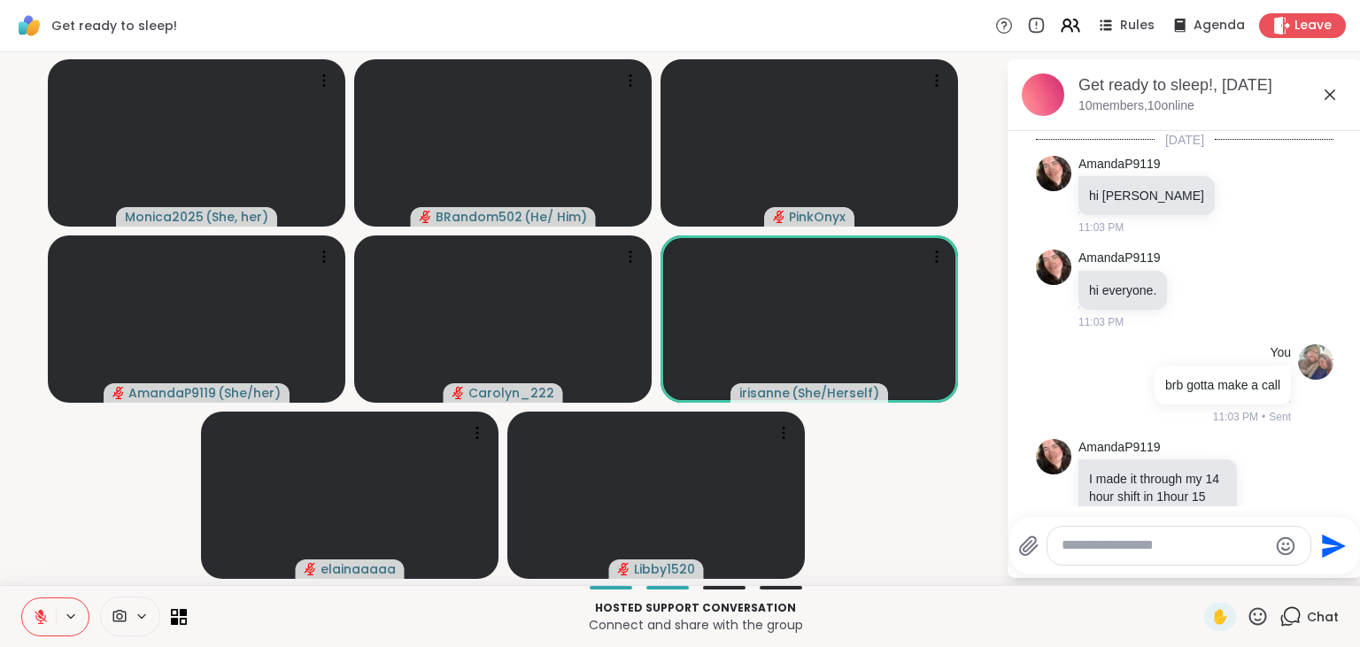 The image size is (1360, 647). Describe the element at coordinates (1280, 417) in the screenshot. I see `span: Sent` at that location.